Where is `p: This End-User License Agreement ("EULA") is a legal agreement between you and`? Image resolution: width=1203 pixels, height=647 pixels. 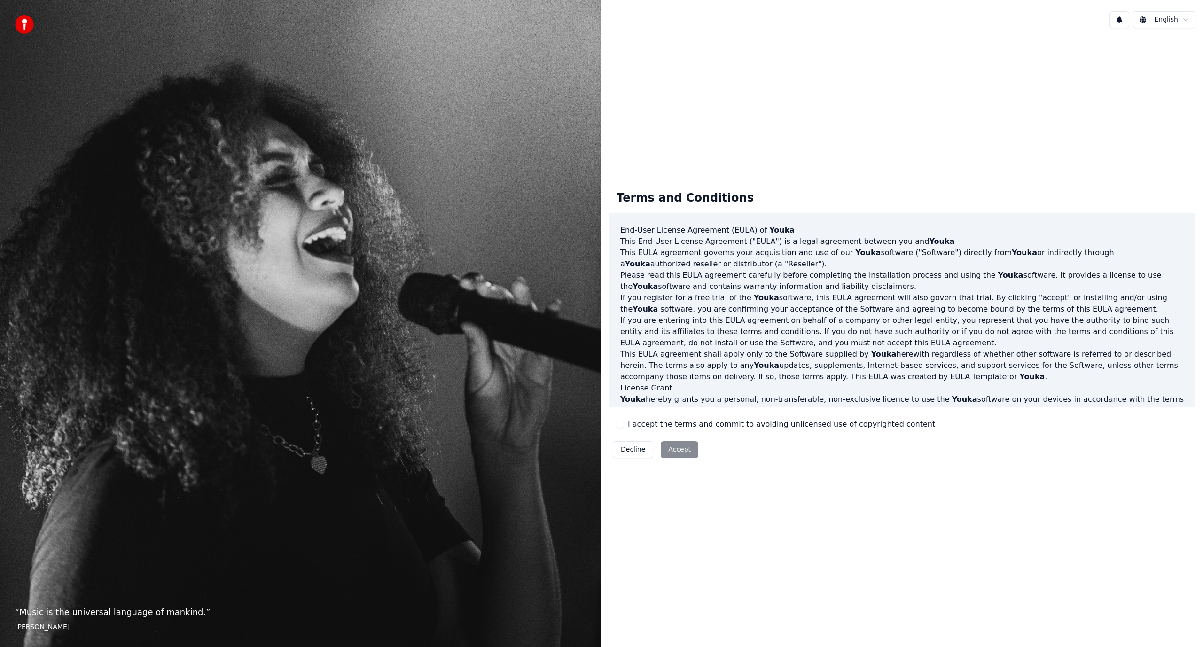 p: This End-User License Agreement ("EULA") is a legal agreement between you and is located at coordinates (902, 241).